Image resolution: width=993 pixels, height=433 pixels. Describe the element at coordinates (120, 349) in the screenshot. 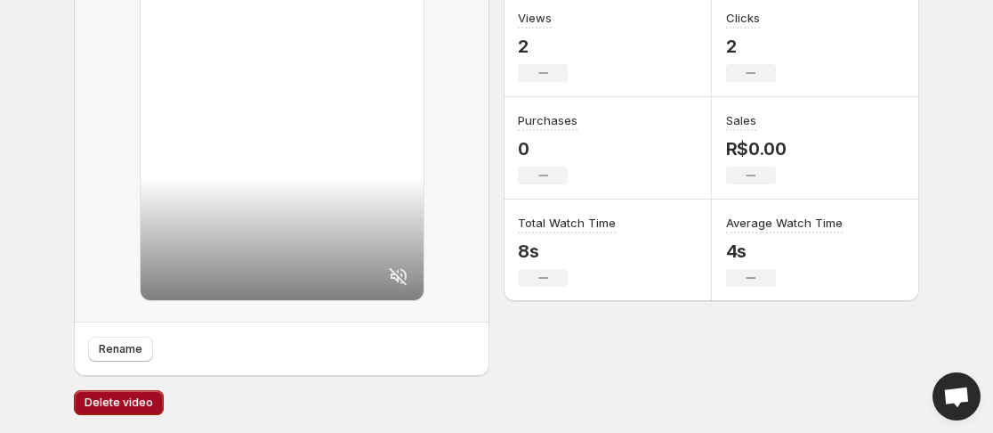

I see `button: Rename` at that location.